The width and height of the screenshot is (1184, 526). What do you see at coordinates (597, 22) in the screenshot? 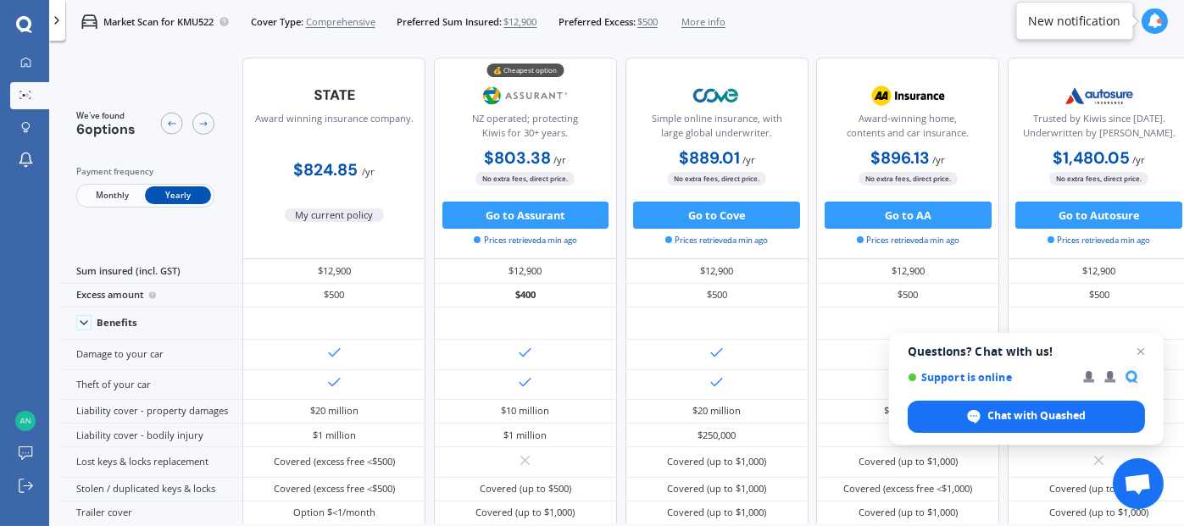
I see `span: Preferred Excess:` at bounding box center [597, 22].